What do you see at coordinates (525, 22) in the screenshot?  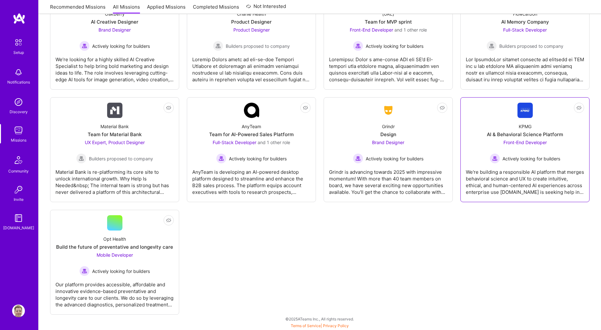 I see `div: AI Memory Company` at bounding box center [525, 22].